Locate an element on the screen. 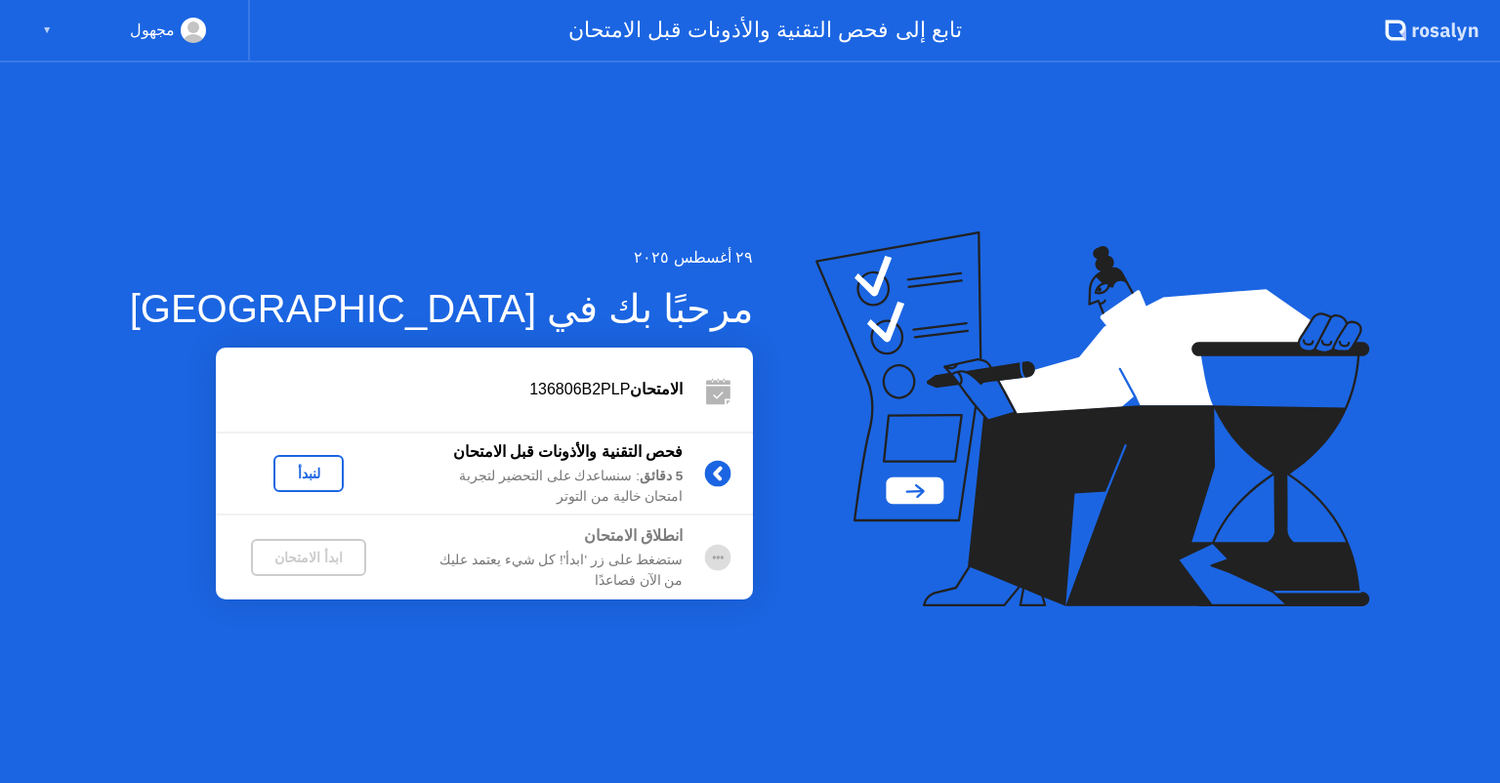 This screenshot has width=1500, height=783. button: ابدأ الامتحان is located at coordinates (309, 558).